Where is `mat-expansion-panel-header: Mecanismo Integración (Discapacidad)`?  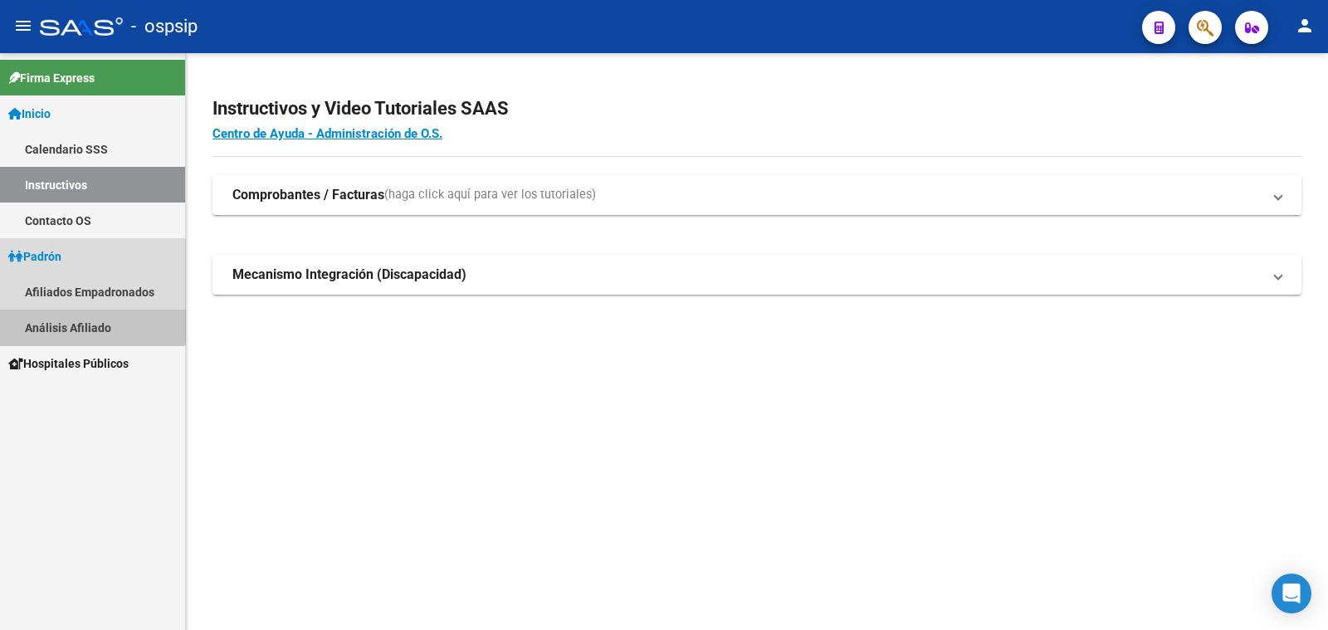 mat-expansion-panel-header: Mecanismo Integración (Discapacidad) is located at coordinates (757, 275).